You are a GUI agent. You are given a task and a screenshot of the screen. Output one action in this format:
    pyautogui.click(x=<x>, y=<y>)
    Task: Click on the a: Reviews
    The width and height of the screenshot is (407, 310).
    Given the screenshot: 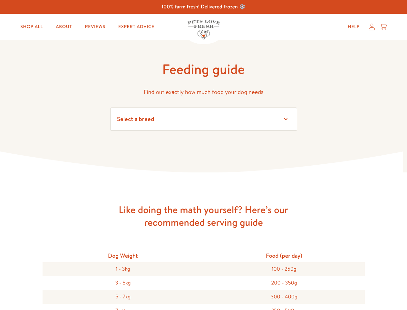 What is the action you would take?
    pyautogui.click(x=95, y=27)
    